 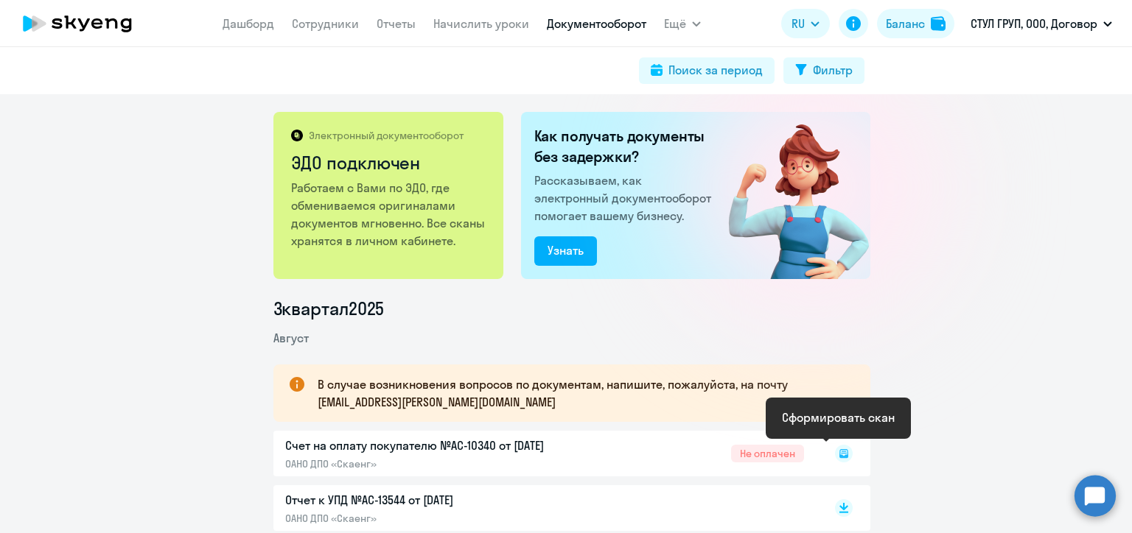 I want to click on a: Балансbalance, so click(x=915, y=24).